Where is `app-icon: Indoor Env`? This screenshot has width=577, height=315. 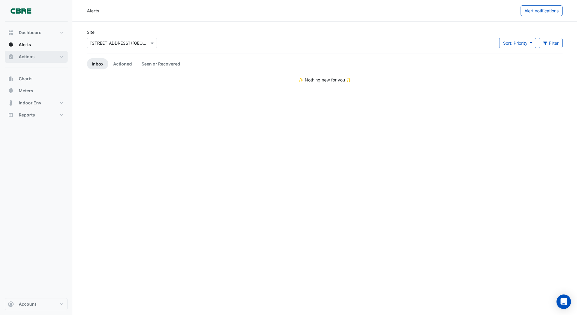
app-icon: Indoor Env is located at coordinates (11, 103).